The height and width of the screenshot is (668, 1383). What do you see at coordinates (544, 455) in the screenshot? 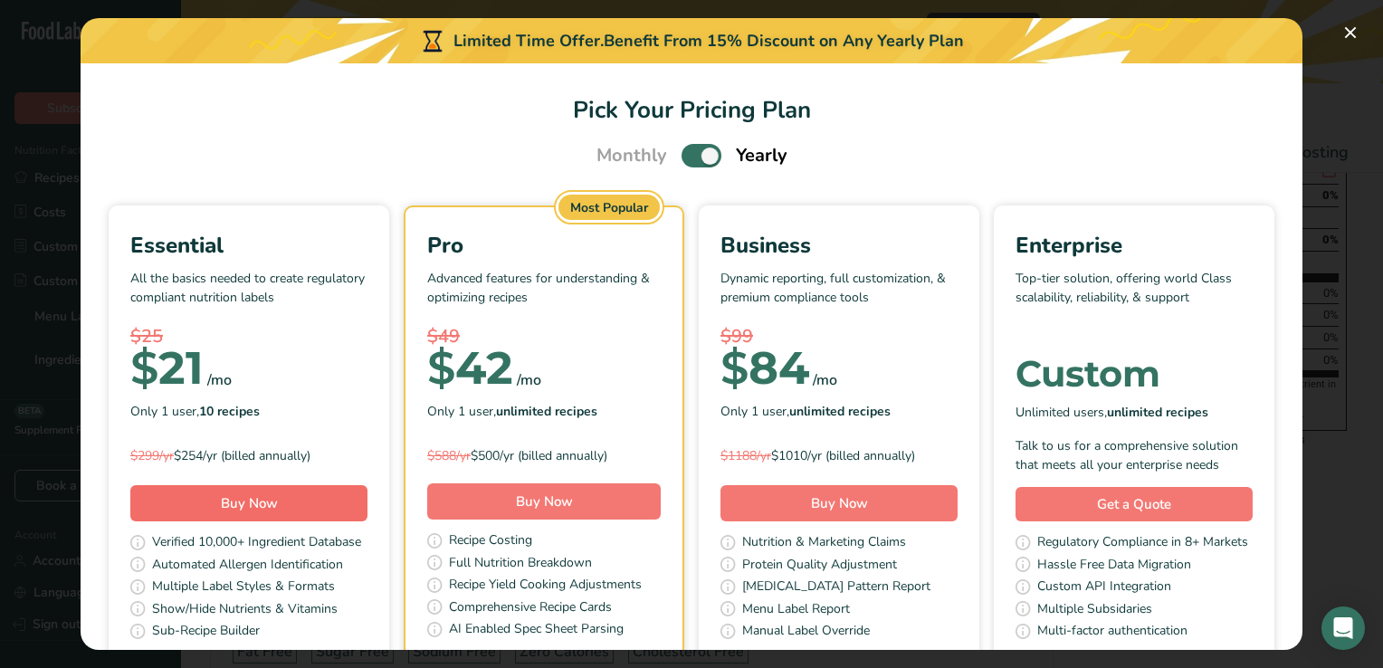
I see `div: $500/yr (billed annually)` at bounding box center [544, 455].